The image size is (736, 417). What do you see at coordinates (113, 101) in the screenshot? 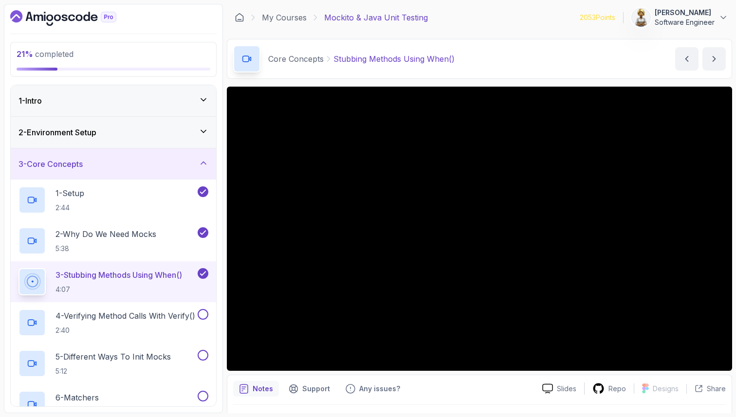
I see `button: 1-Intro` at bounding box center [113, 101].